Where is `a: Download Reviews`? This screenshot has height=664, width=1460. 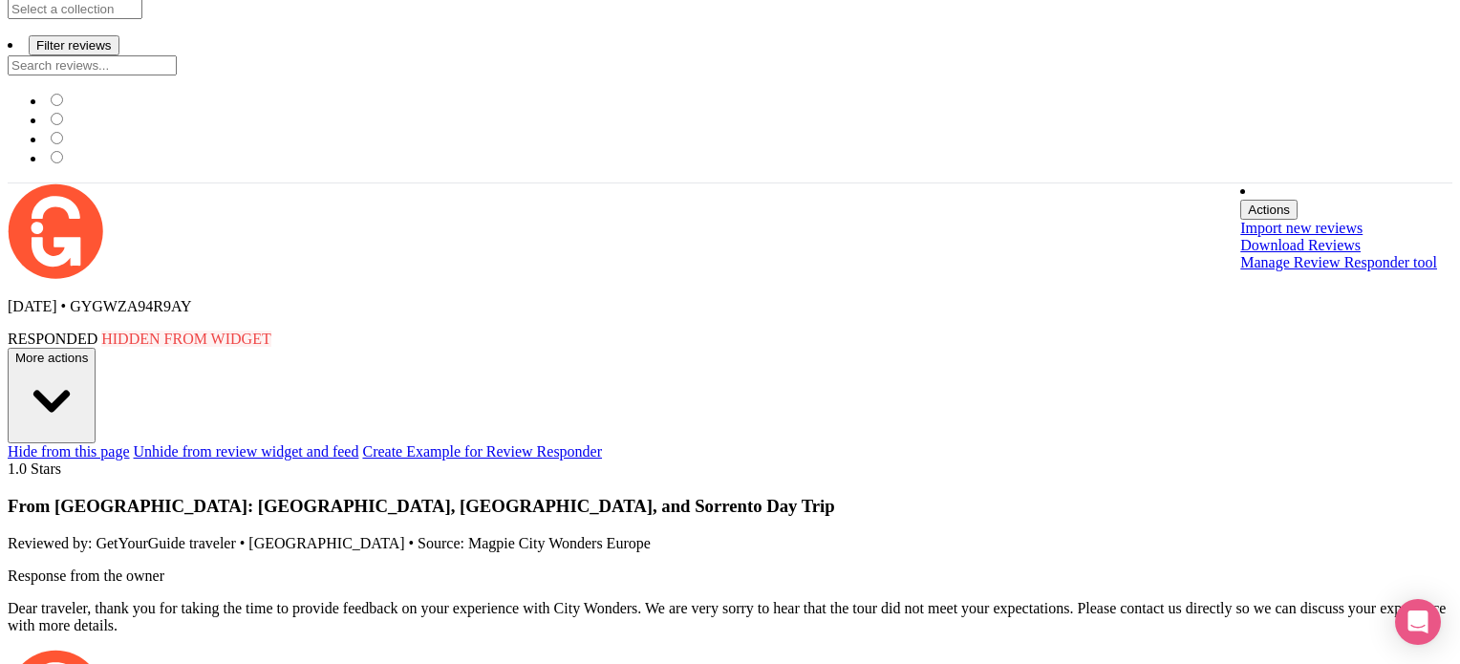 a: Download Reviews is located at coordinates (1300, 245).